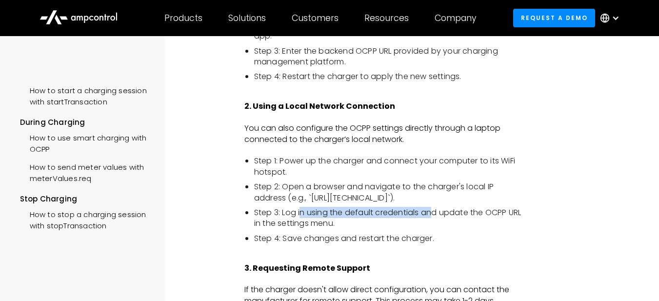 The height and width of the screenshot is (301, 659). I want to click on a: How to start a charging session with startTransaction, so click(86, 95).